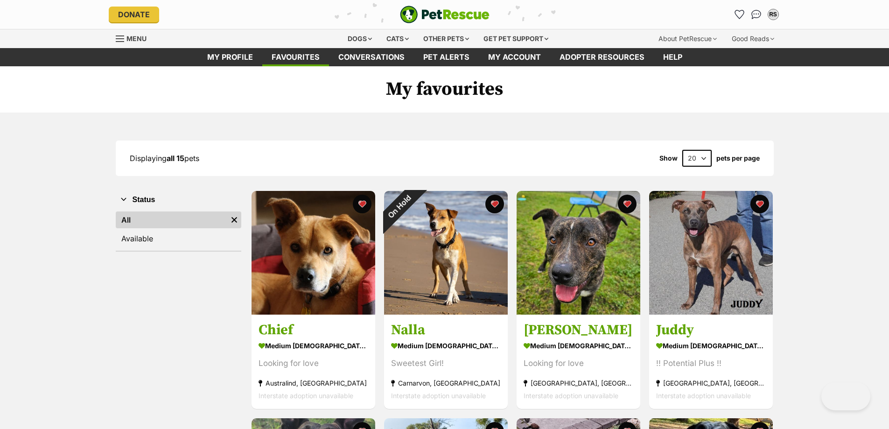 This screenshot has width=889, height=429. What do you see at coordinates (372, 57) in the screenshot?
I see `a: conversations` at bounding box center [372, 57].